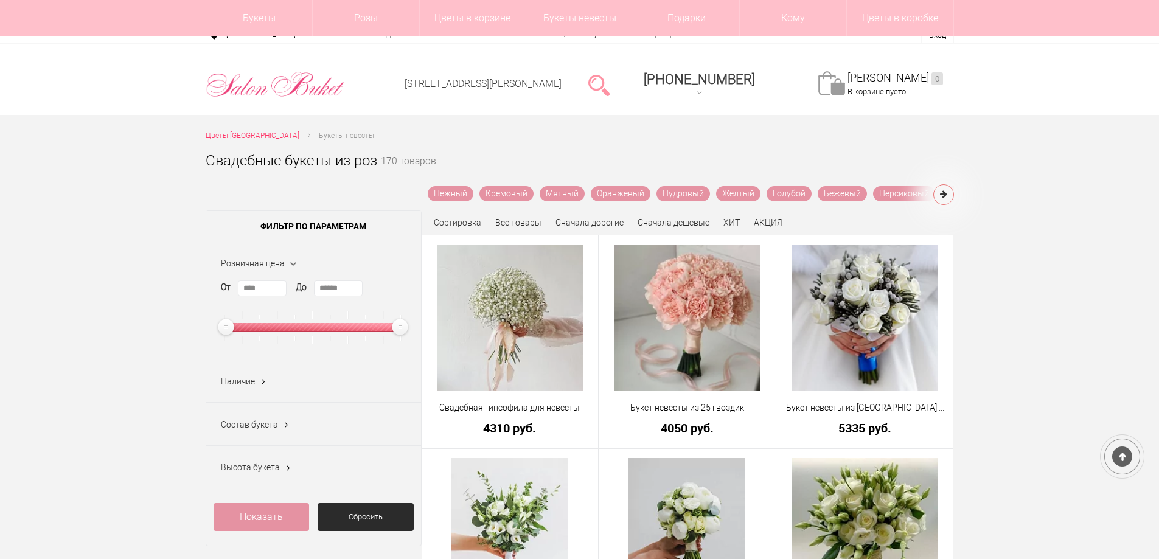  Describe the element at coordinates (450, 194) in the screenshot. I see `a: Нежный` at that location.